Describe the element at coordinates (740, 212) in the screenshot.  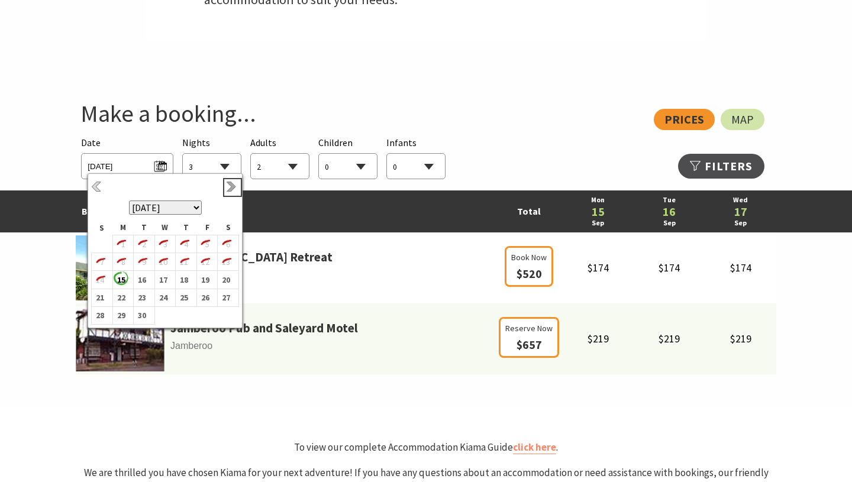
I see `a: 17` at that location.